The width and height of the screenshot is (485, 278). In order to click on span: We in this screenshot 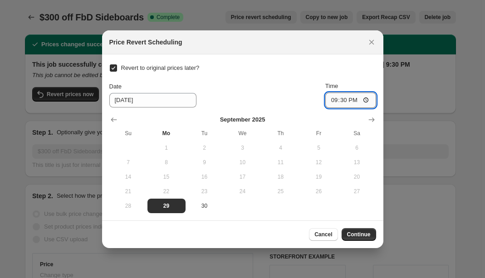, I will do `click(243, 133)`.